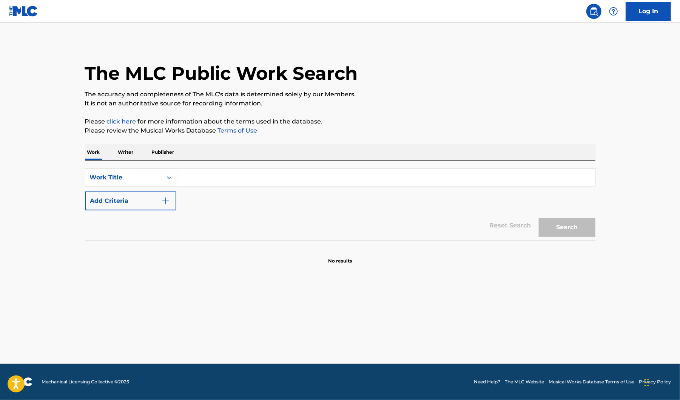 This screenshot has height=400, width=680. I want to click on a: Terms of Use, so click(237, 130).